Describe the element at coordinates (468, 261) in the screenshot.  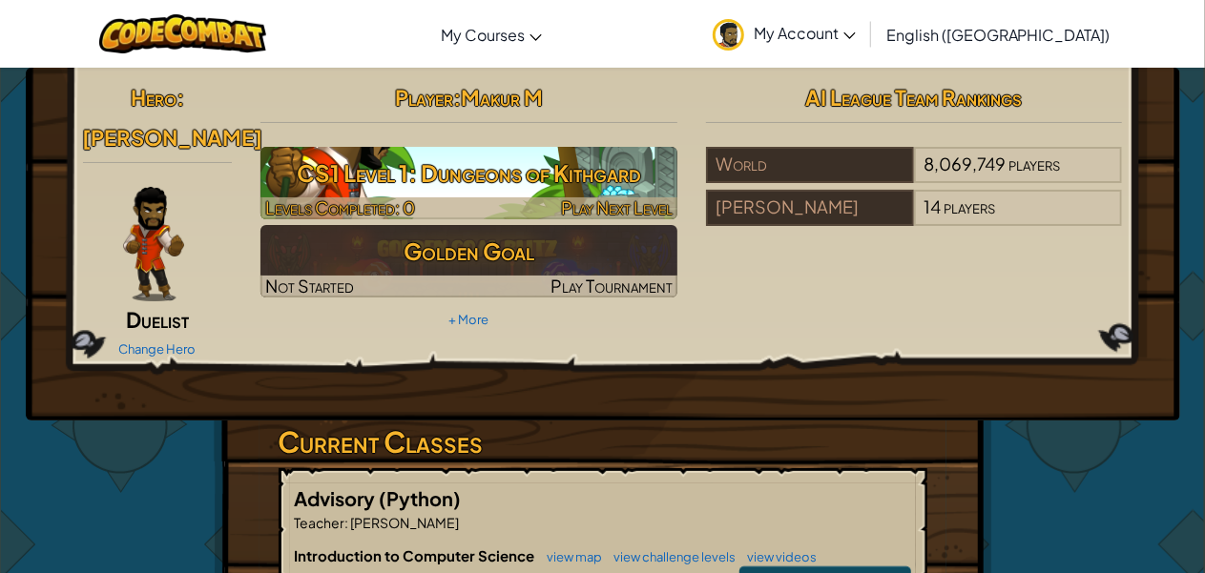
I see `img: Golden Goal` at that location.